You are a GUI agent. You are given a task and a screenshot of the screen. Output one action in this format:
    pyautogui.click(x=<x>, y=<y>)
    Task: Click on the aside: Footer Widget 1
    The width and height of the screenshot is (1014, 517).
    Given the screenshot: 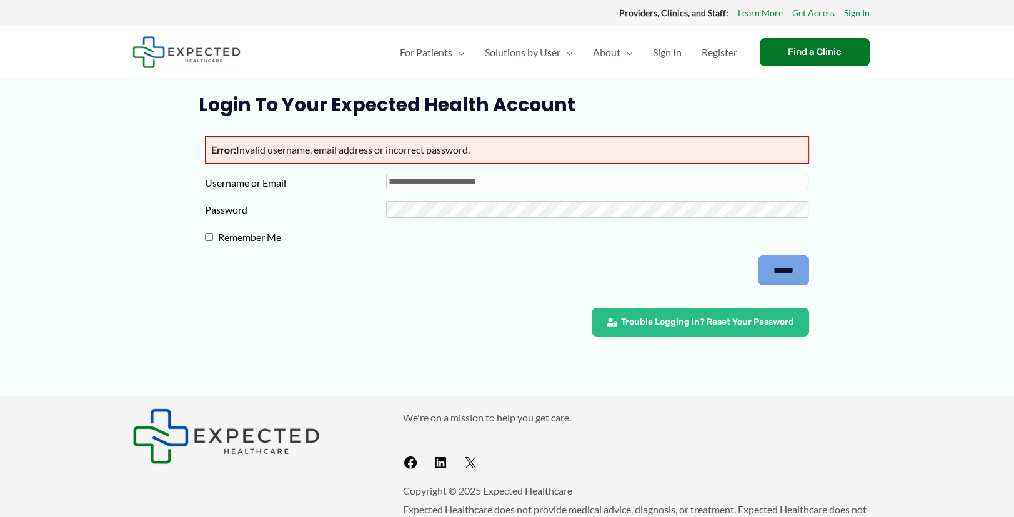 What is the action you would take?
    pyautogui.click(x=252, y=436)
    